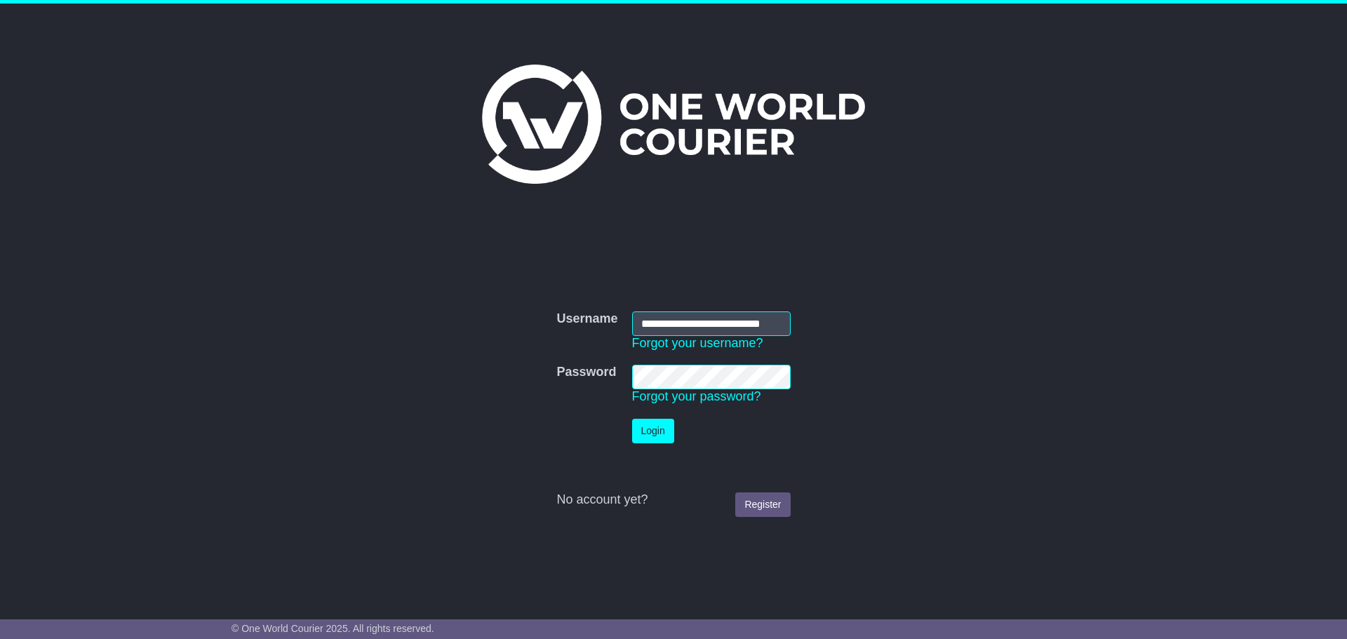 This screenshot has width=1347, height=639. Describe the element at coordinates (696, 396) in the screenshot. I see `a: Forgot your password?` at that location.